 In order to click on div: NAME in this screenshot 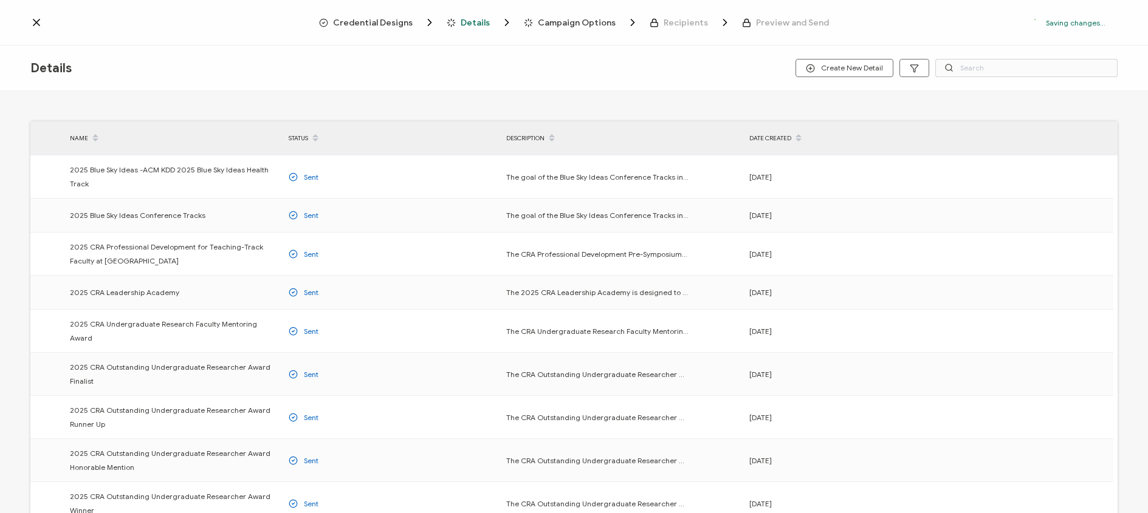, I will do `click(173, 139)`.